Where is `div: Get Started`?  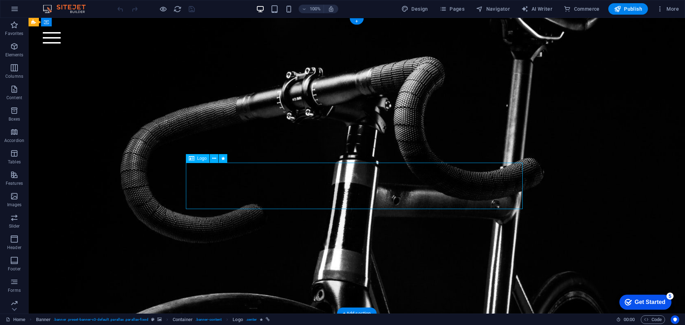
div: Get Started is located at coordinates (36, 11).